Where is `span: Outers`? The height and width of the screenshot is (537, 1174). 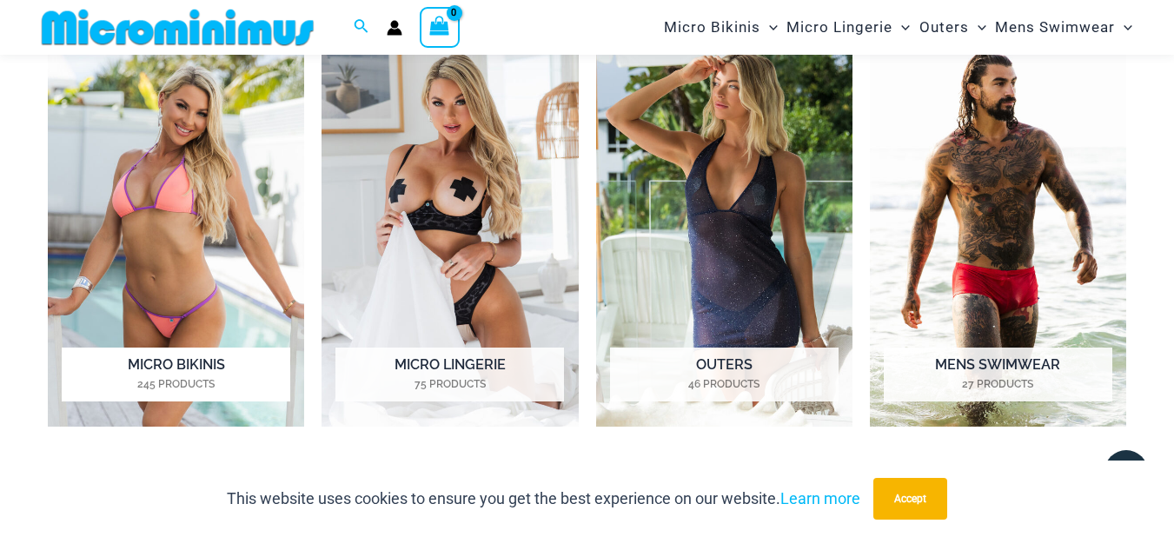
span: Outers is located at coordinates (944, 27).